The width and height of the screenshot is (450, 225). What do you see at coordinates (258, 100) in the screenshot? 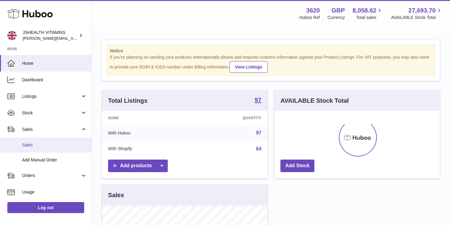
I see `strong: 97` at bounding box center [258, 100].